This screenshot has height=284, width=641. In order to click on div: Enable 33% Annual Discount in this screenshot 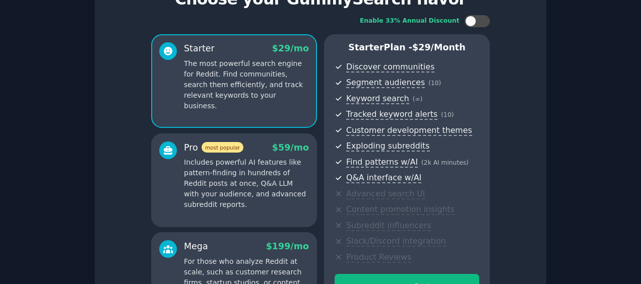, I will do `click(410, 21)`.